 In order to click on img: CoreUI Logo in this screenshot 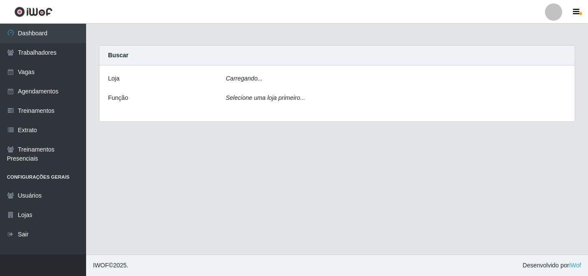, I will do `click(33, 12)`.